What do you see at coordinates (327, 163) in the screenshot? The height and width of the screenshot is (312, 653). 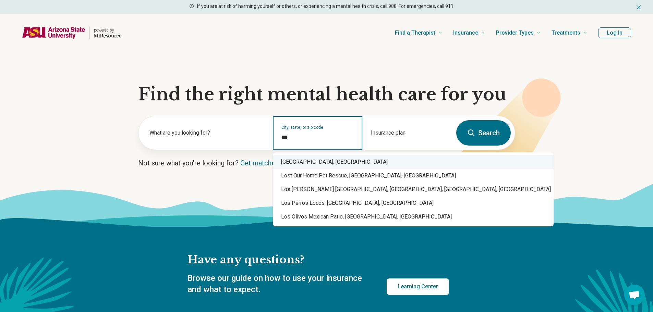 I see `p: Not sure what you’re looking for?` at bounding box center [327, 163].